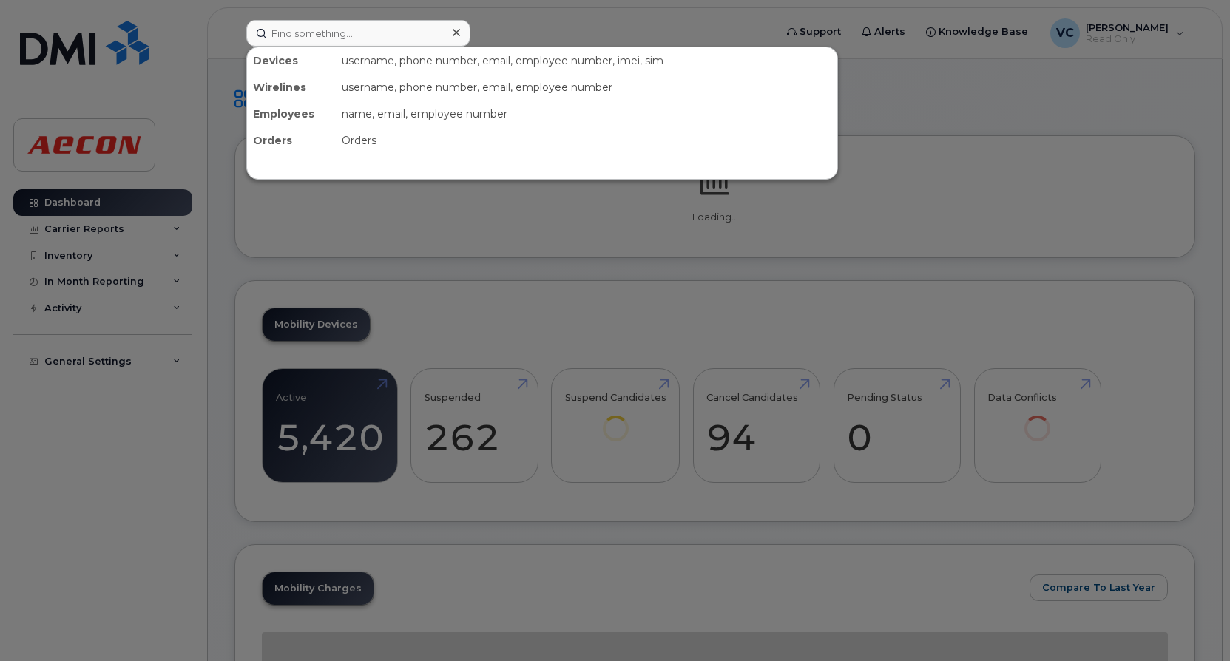 The image size is (1230, 661). What do you see at coordinates (586, 114) in the screenshot?
I see `div: name, email, employee number` at bounding box center [586, 114].